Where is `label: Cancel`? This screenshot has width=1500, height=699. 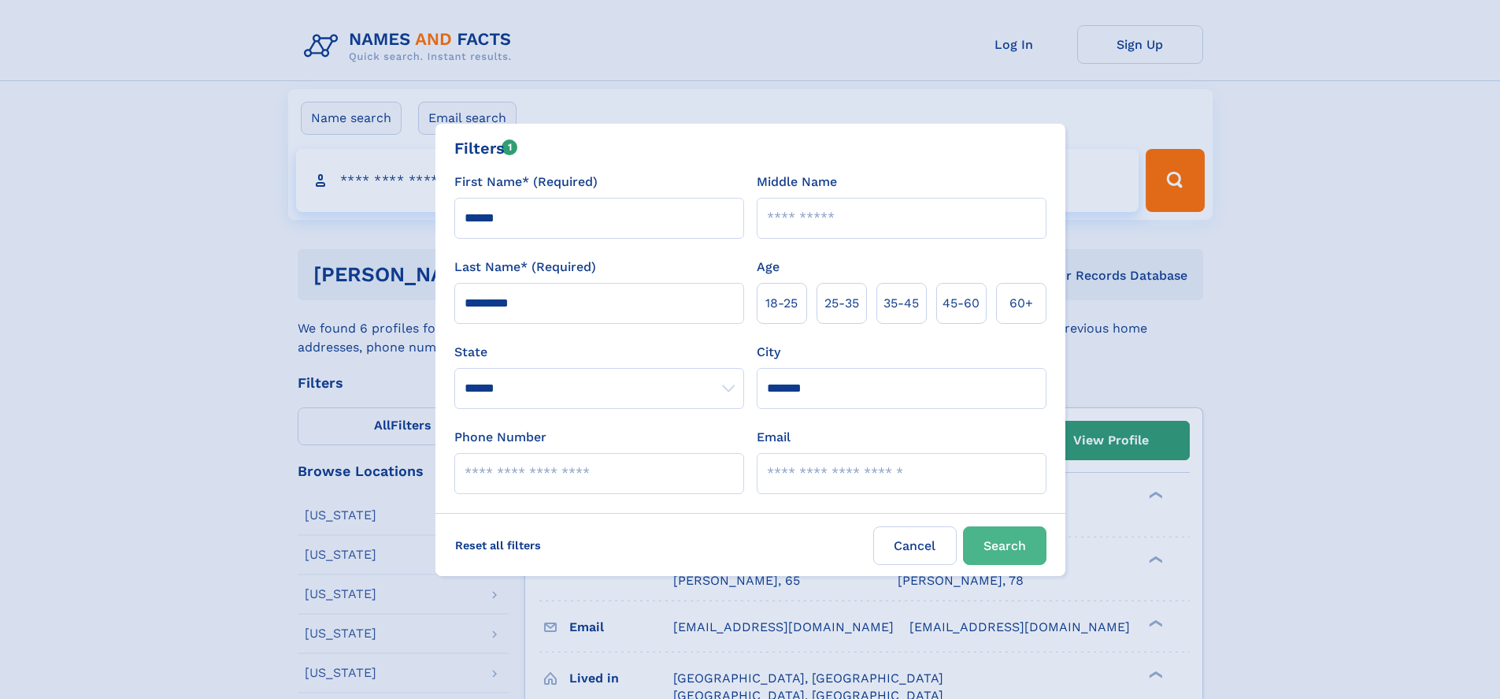
label: Cancel is located at coordinates (915, 545).